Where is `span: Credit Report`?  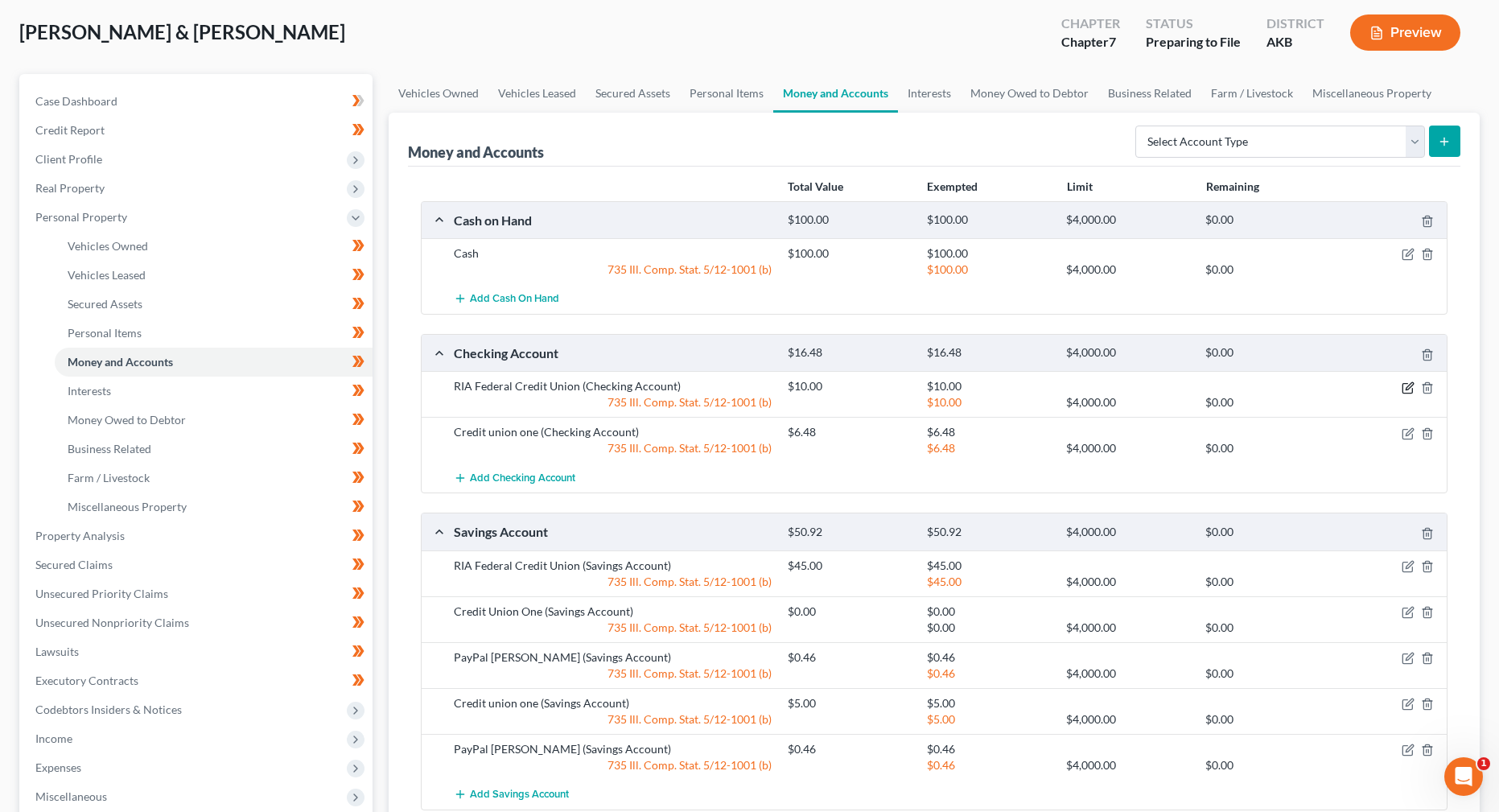 span: Credit Report is located at coordinates (70, 129).